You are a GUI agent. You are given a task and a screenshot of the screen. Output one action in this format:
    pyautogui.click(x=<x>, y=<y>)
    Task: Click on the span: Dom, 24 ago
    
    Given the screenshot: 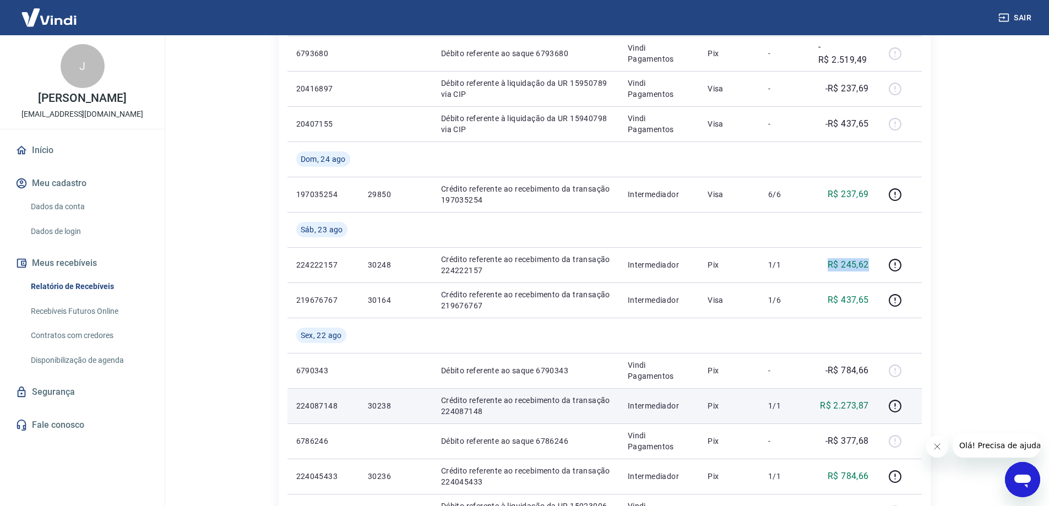 What is the action you would take?
    pyautogui.click(x=323, y=159)
    